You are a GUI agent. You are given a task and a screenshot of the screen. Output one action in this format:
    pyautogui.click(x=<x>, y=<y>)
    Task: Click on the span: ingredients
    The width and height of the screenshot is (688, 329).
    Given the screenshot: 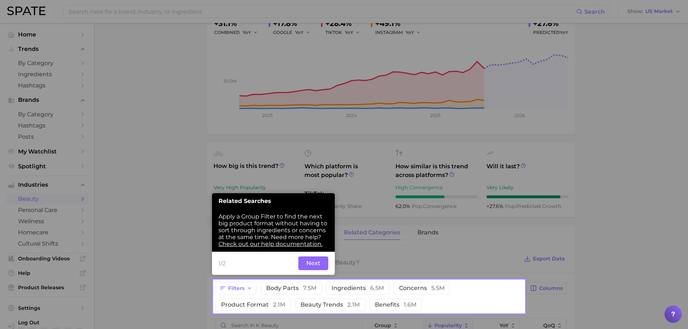 What is the action you would take?
    pyautogui.click(x=357, y=288)
    